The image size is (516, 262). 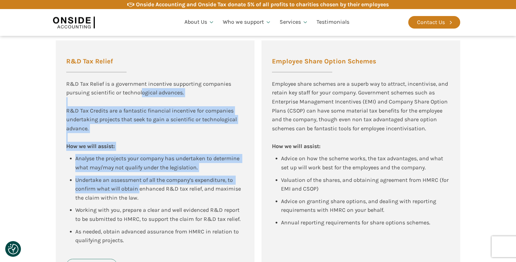 What do you see at coordinates (13, 249) in the screenshot?
I see `img: Revisit consent button` at bounding box center [13, 249].